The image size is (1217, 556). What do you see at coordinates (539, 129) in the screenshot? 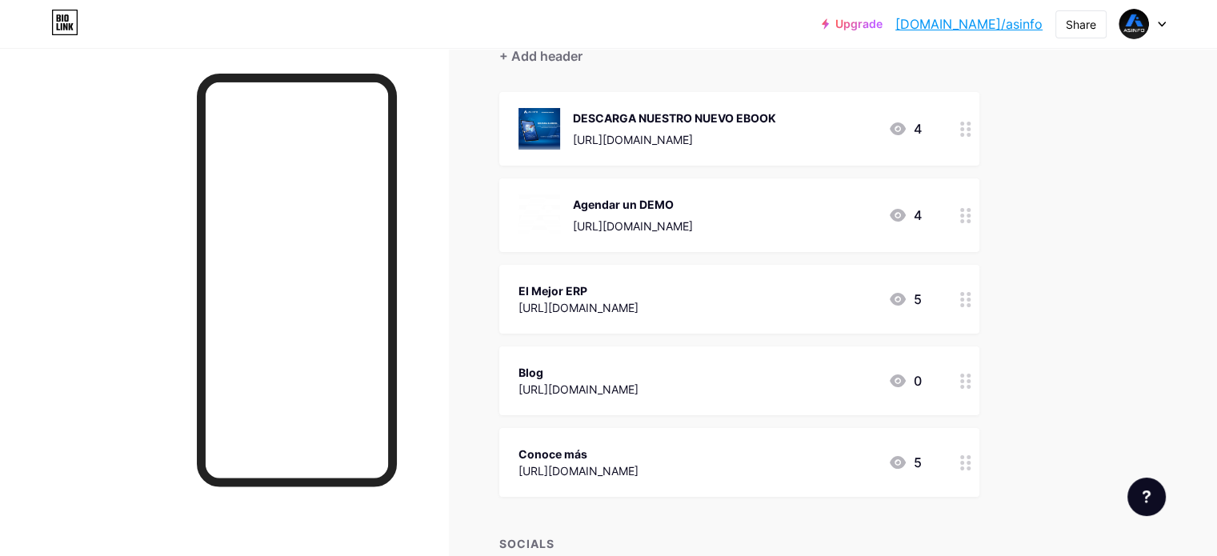
I see `img: DESCARGA NUESTRO NUEVO EBOOK` at bounding box center [539, 129].